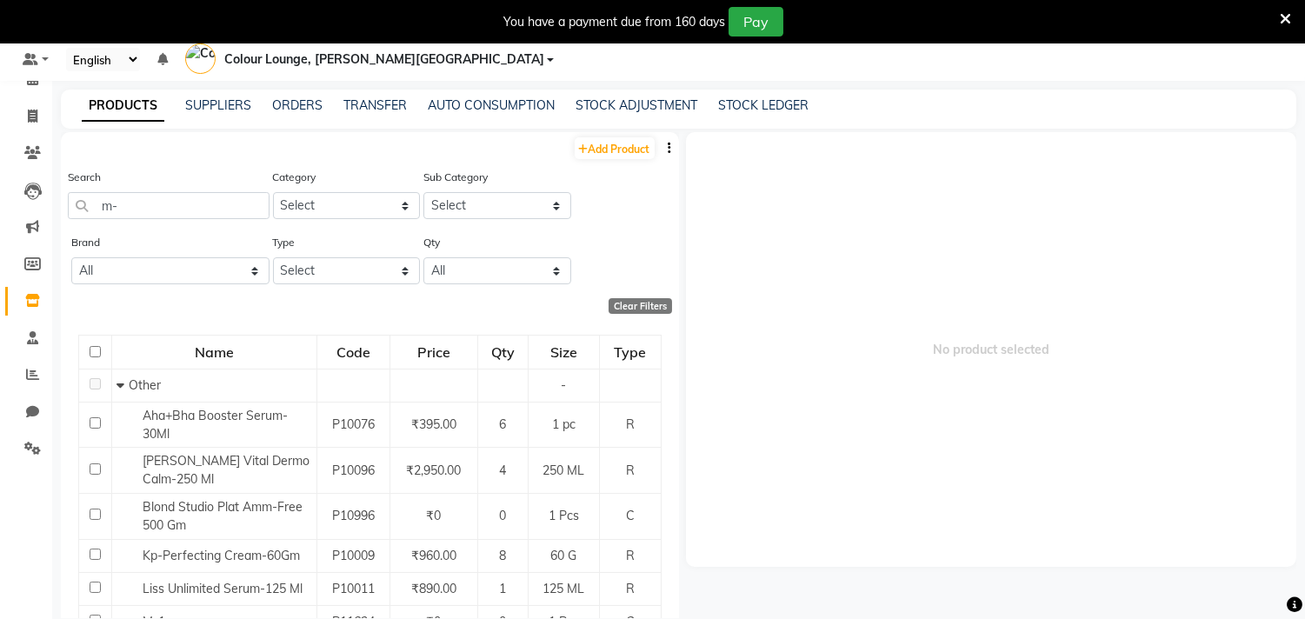  I want to click on label: Search, so click(84, 177).